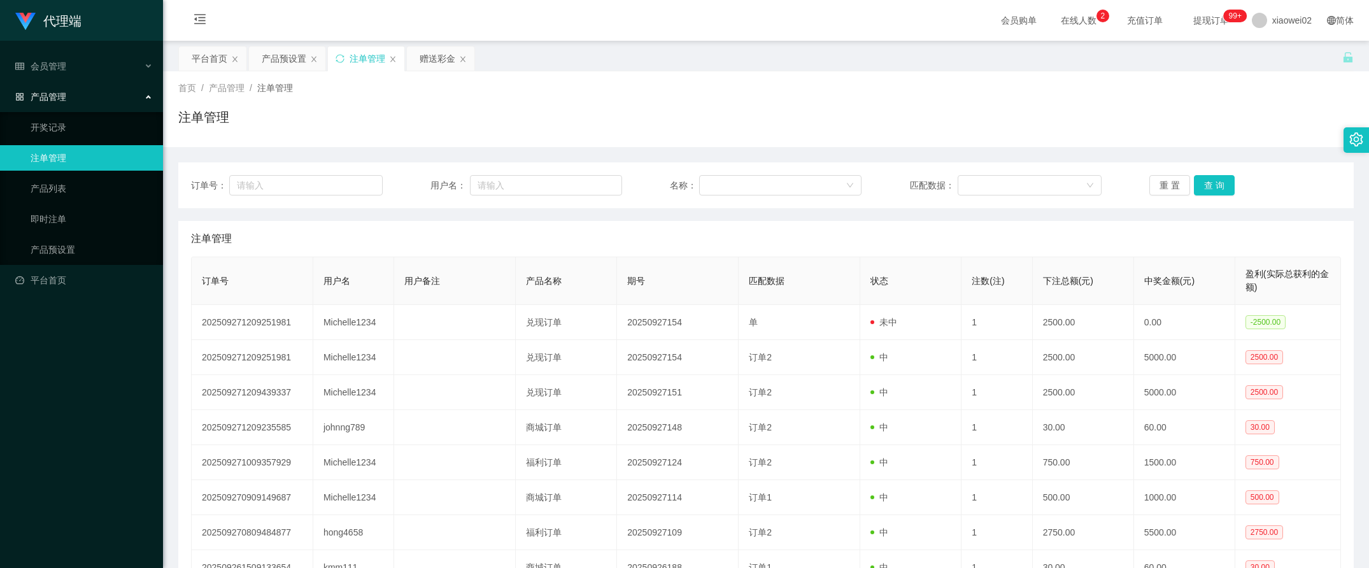  I want to click on span: 500.00, so click(1262, 497).